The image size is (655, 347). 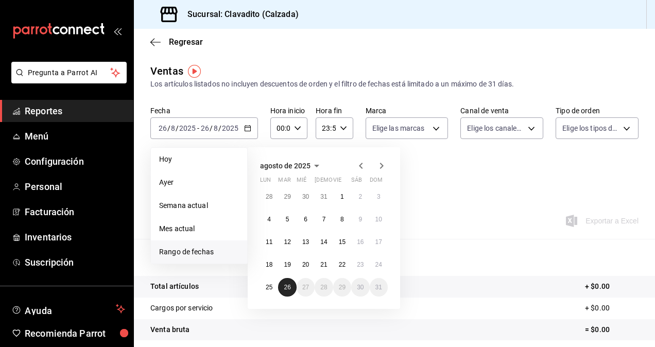 I want to click on button: 30 de agosto de 2025, so click(x=360, y=287).